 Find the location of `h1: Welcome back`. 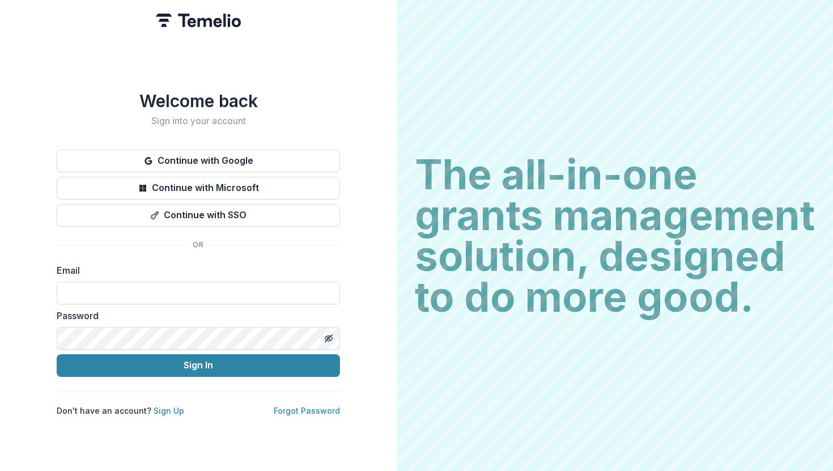

h1: Welcome back is located at coordinates (198, 101).